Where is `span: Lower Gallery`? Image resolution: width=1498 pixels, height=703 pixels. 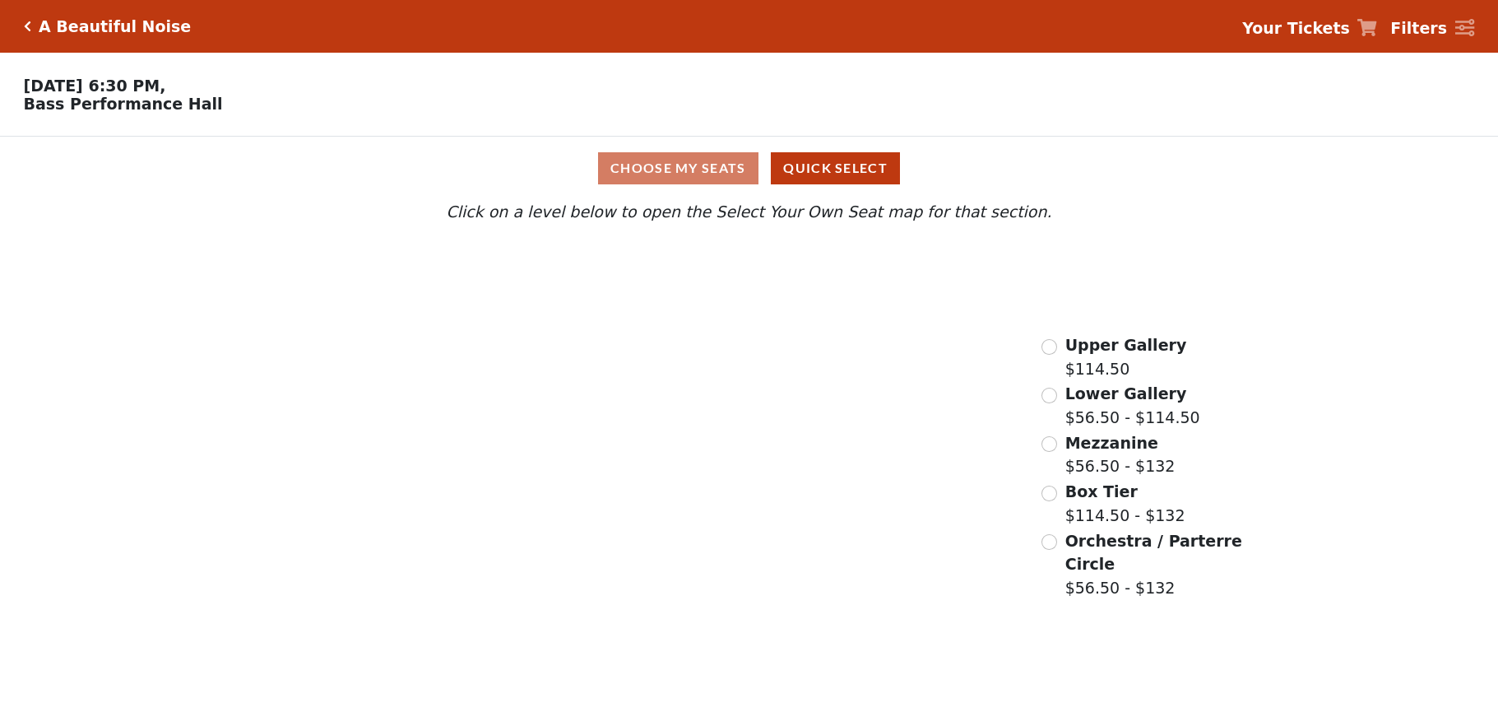 span: Lower Gallery is located at coordinates (1127, 393).